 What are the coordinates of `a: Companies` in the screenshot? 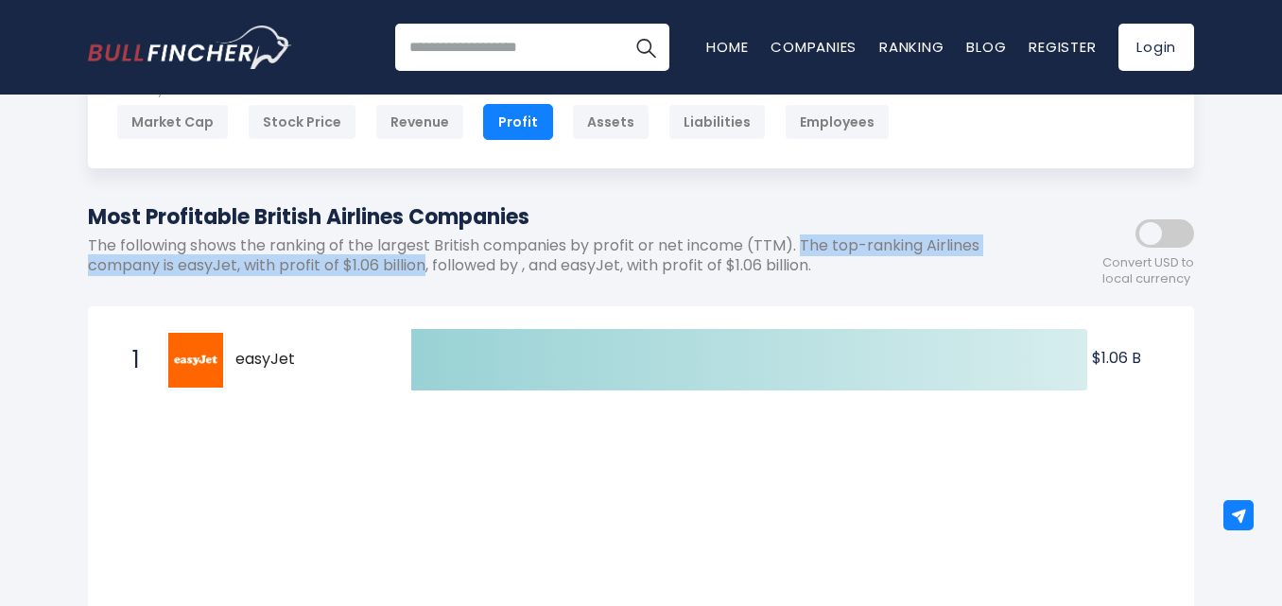 It's located at (813, 46).